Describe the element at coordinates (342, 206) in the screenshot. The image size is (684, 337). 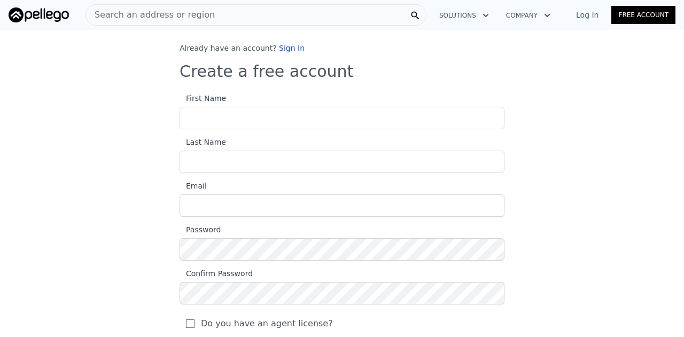
I see `input: Email` at that location.